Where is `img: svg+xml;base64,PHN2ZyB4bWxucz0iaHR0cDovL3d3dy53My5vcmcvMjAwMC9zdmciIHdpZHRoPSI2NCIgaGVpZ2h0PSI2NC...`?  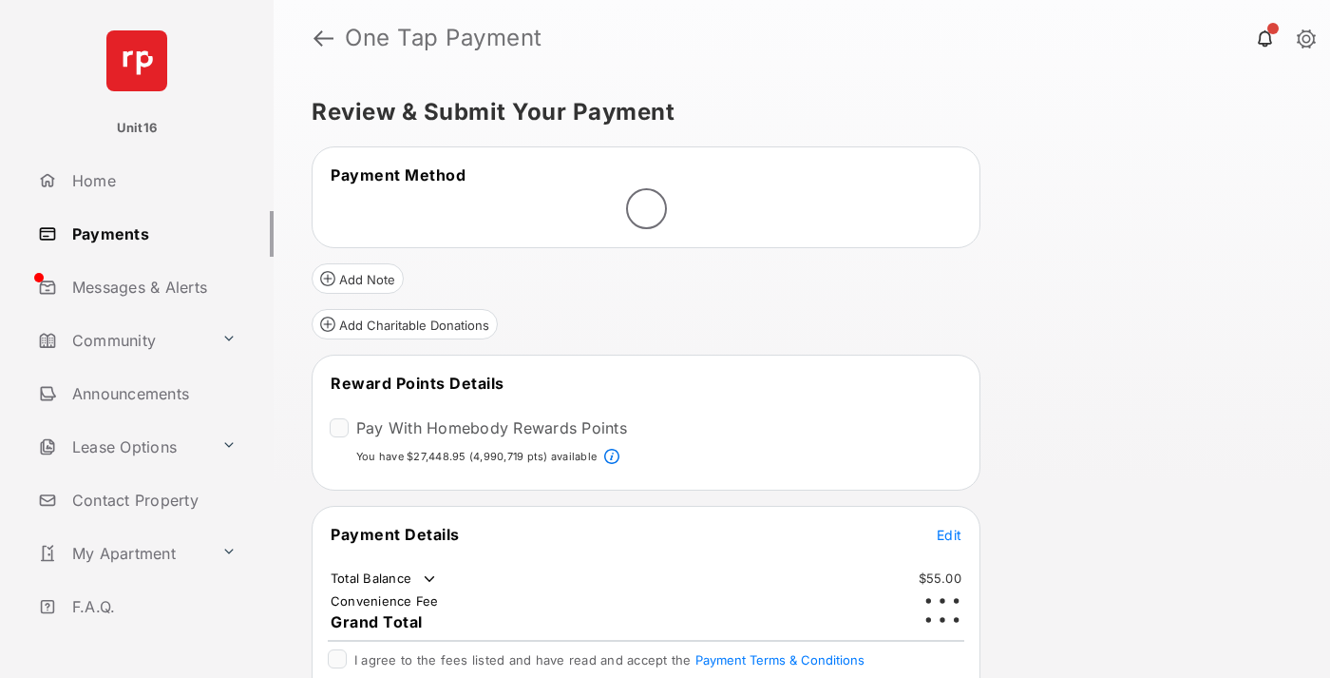 img: svg+xml;base64,PHN2ZyB4bWxucz0iaHR0cDovL3d3dy53My5vcmcvMjAwMC9zdmciIHdpZHRoPSI2NCIgaGVpZ2h0PSI2NC... is located at coordinates (137, 61).